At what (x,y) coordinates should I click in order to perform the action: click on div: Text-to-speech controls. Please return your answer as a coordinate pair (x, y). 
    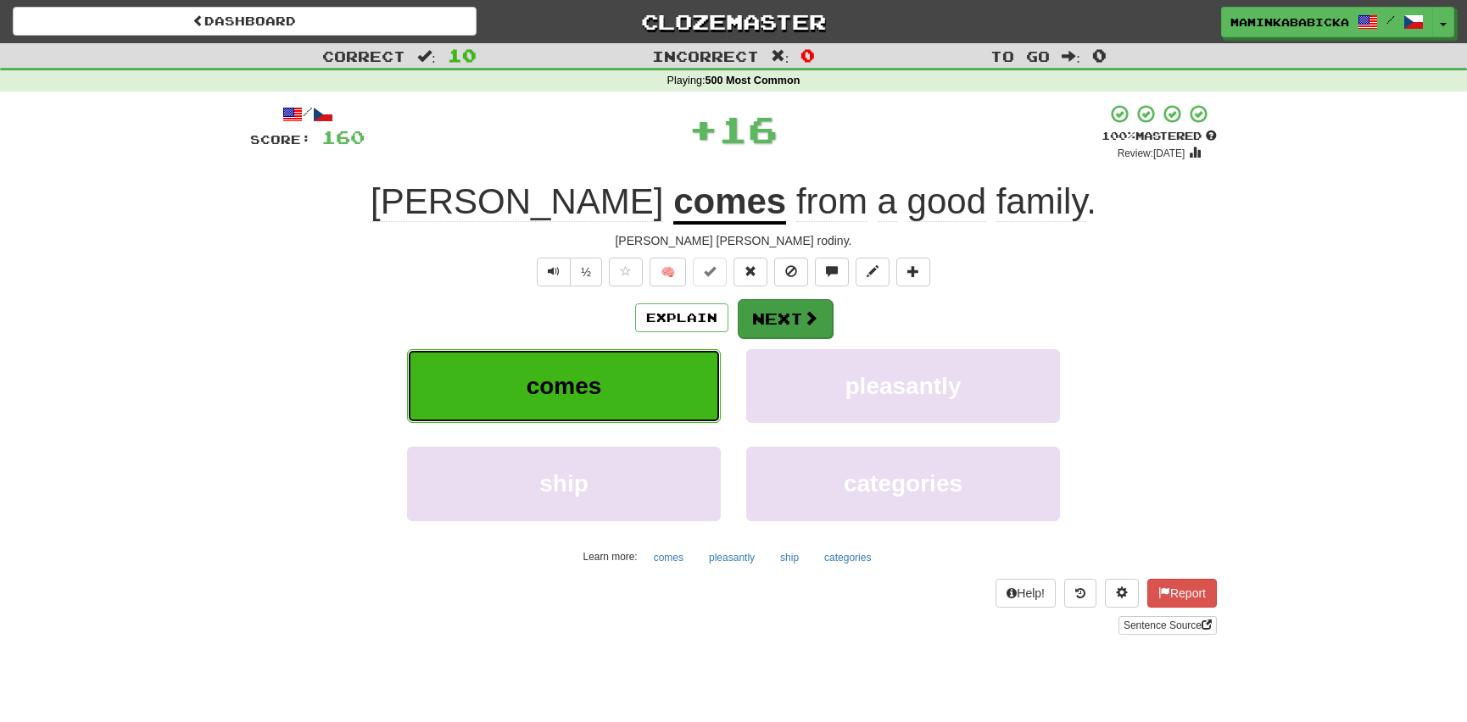
    Looking at the image, I should click on (567, 272).